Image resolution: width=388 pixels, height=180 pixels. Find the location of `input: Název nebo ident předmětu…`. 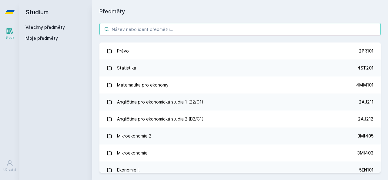

input: Název nebo ident předmětu… is located at coordinates (240, 29).